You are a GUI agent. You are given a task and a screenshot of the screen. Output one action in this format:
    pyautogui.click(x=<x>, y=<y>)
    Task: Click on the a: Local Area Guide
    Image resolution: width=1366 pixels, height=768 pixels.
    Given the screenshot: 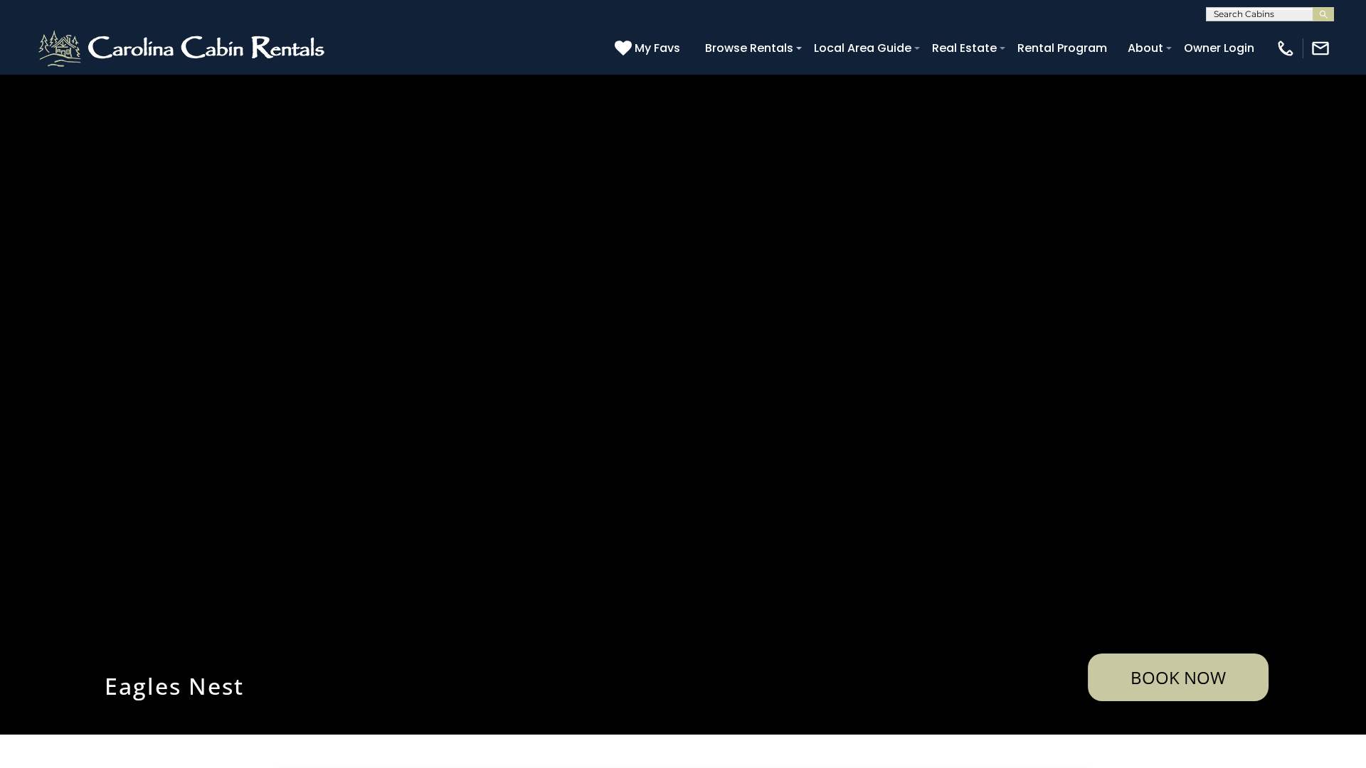 What is the action you would take?
    pyautogui.click(x=862, y=48)
    